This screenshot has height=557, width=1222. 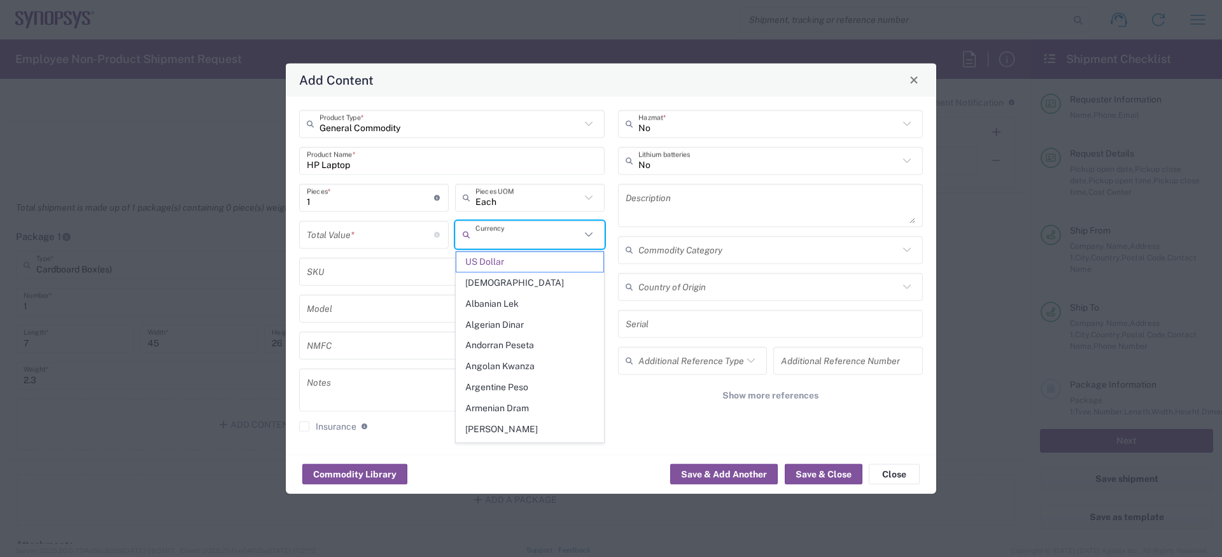 I want to click on button: Save & Add Another, so click(x=724, y=474).